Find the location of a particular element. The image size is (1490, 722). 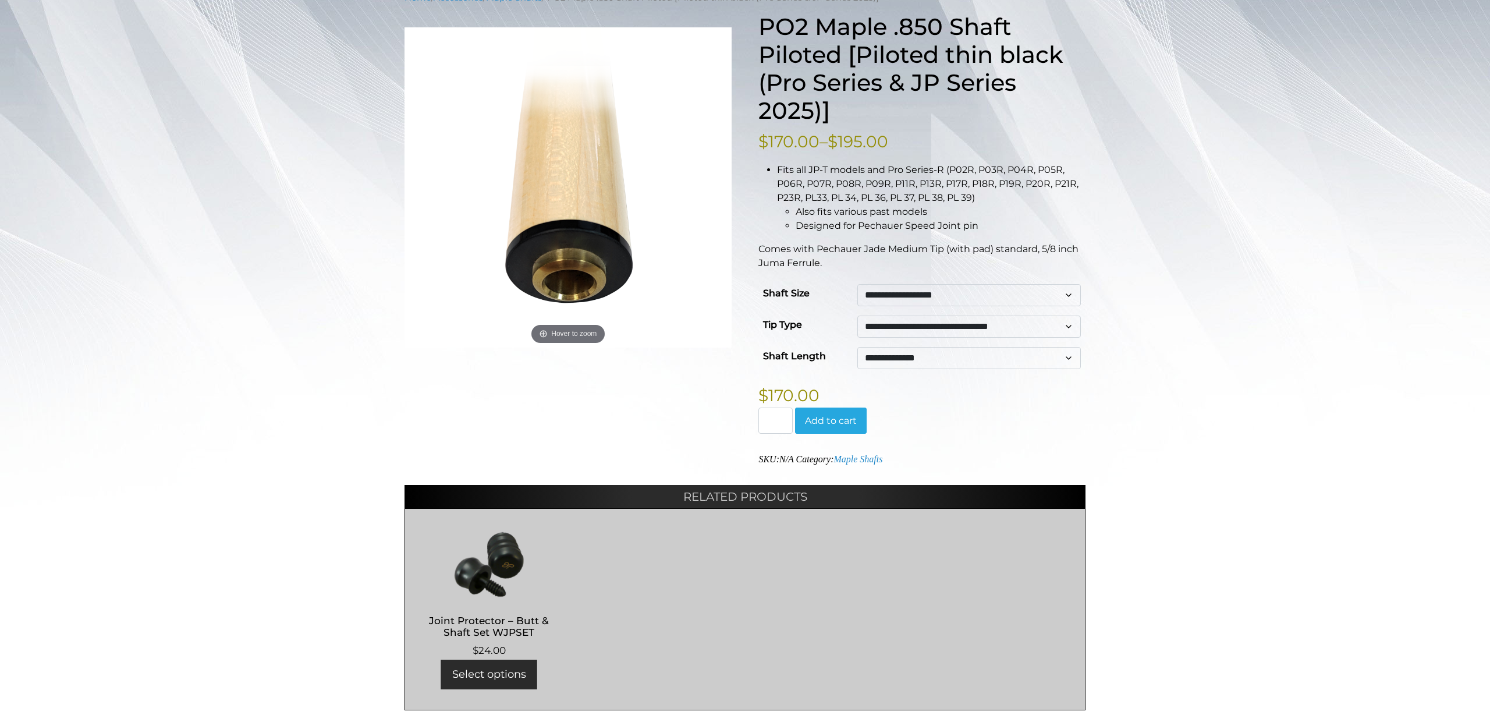

h2: Related products is located at coordinates (745, 496).